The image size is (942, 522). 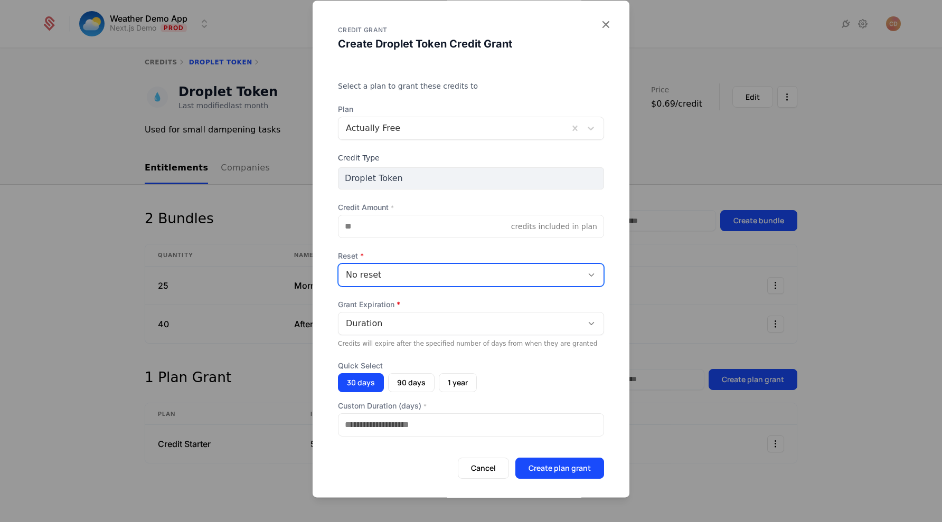 What do you see at coordinates (471, 256) in the screenshot?
I see `span: Reset` at bounding box center [471, 256].